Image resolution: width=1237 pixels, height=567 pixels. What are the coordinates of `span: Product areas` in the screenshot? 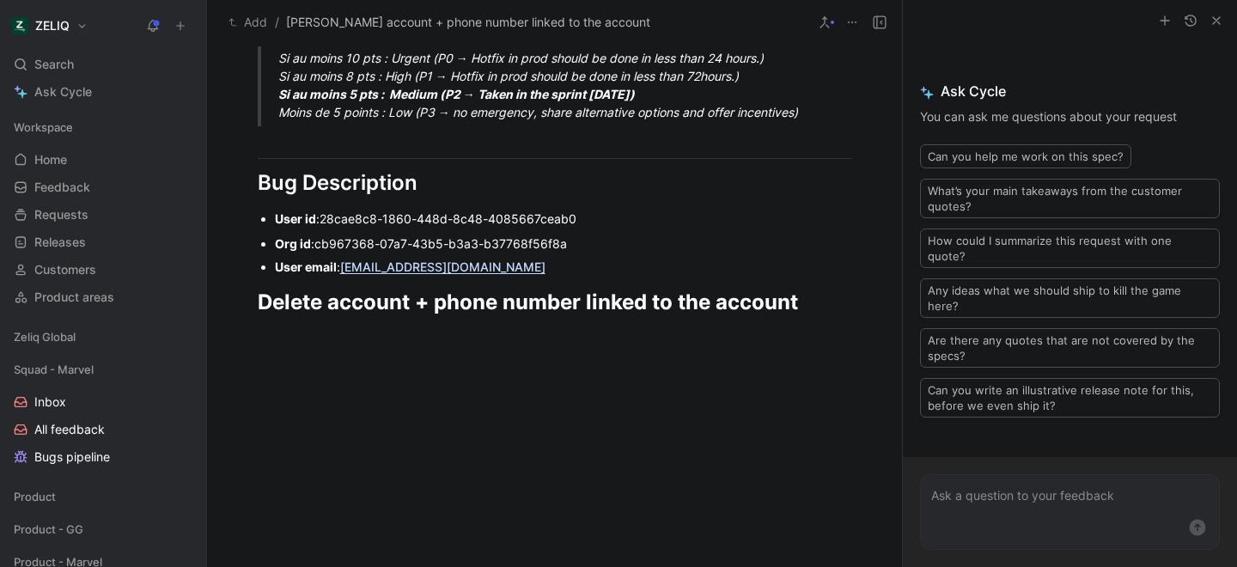 It's located at (74, 297).